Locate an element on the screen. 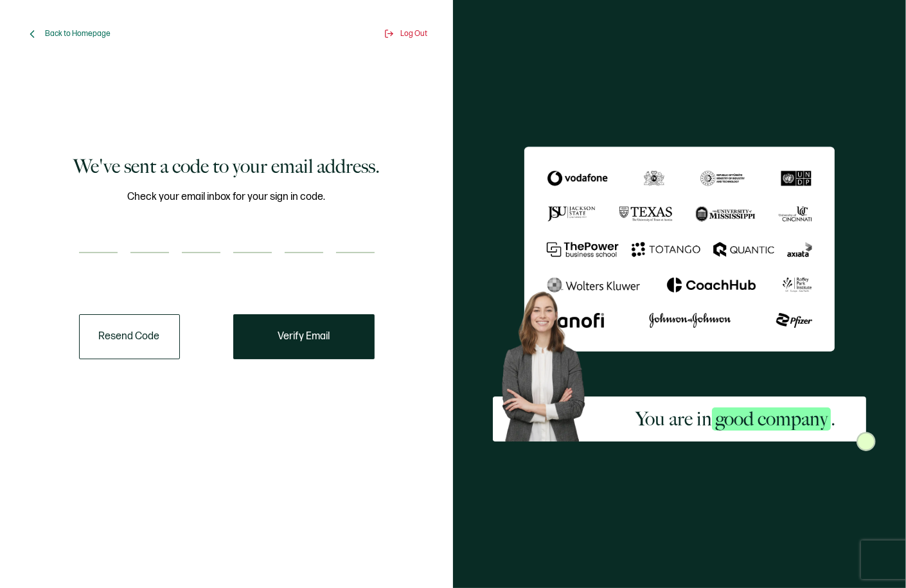 Image resolution: width=906 pixels, height=588 pixels. h1: We've sent a code to your email address. is located at coordinates (226, 166).